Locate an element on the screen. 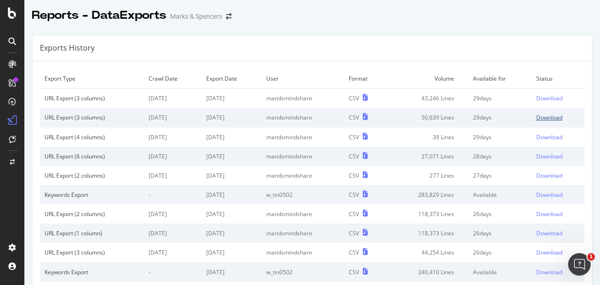 This screenshot has width=600, height=285. td: 44,254 Lines is located at coordinates (427, 252).